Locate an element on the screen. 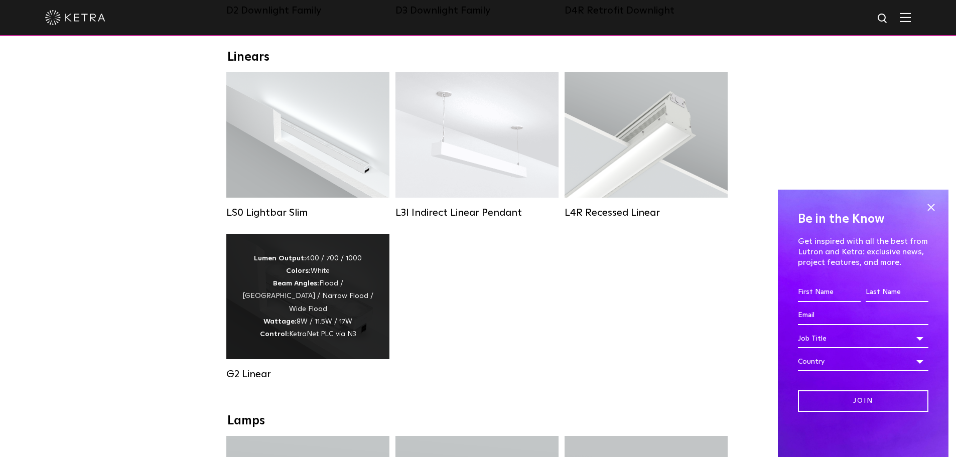 This screenshot has width=956, height=457. div: L3I Indirect Linear Pendant is located at coordinates (477, 213).